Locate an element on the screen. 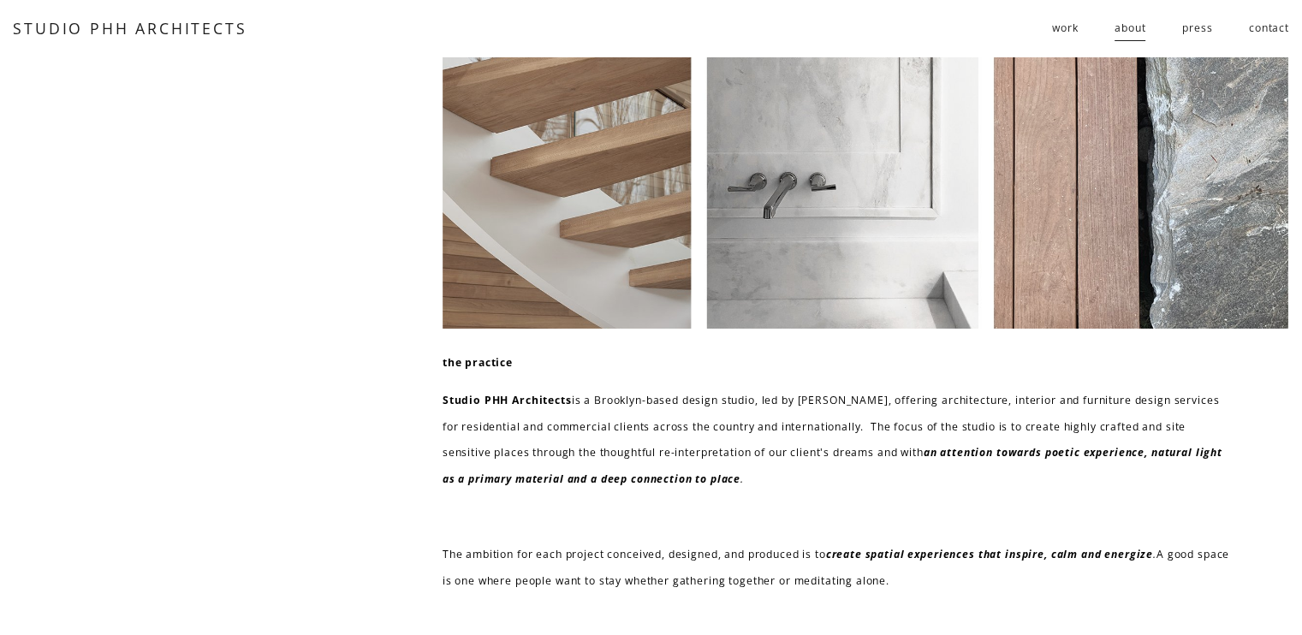 This screenshot has height=635, width=1302. a: folder dropdown is located at coordinates (1065, 28).